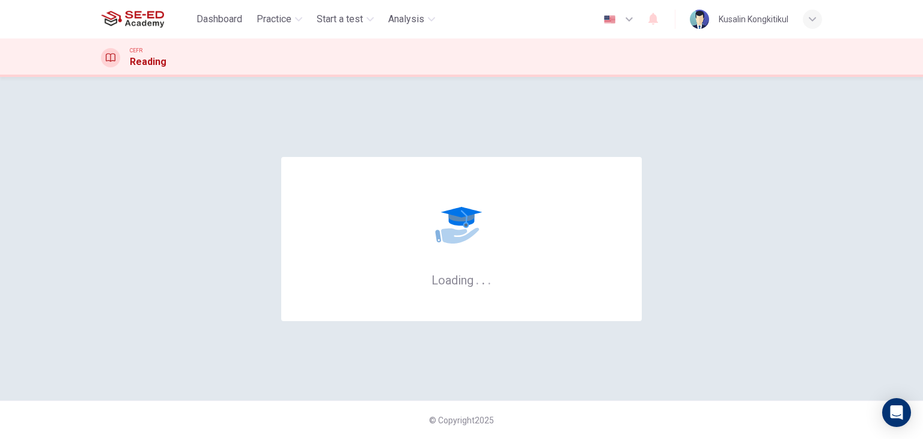 This screenshot has width=923, height=439. What do you see at coordinates (754, 19) in the screenshot?
I see `div: Kusalin Kongkitikul` at bounding box center [754, 19].